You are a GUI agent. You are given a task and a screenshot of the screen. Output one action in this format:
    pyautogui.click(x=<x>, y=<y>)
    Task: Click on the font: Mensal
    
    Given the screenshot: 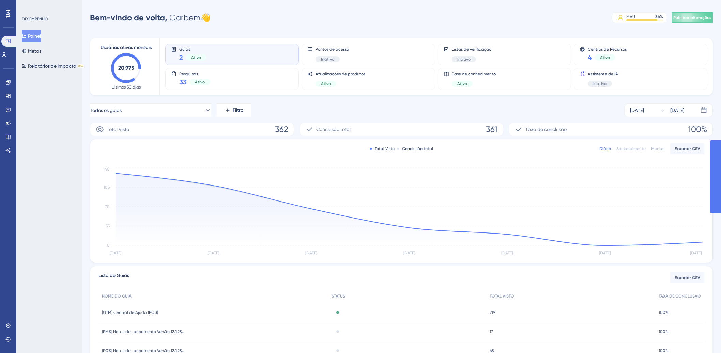 What is the action you would take?
    pyautogui.click(x=658, y=149)
    